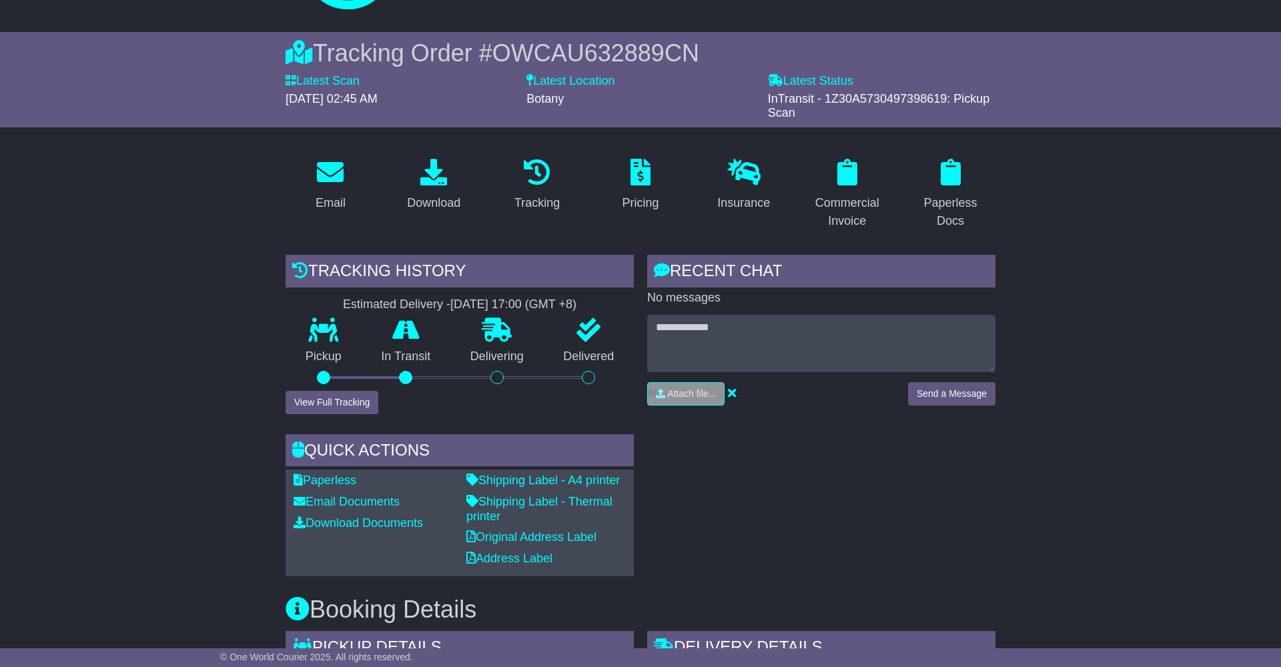 This screenshot has height=667, width=1281. I want to click on div: Estimated Delivery -, so click(460, 305).